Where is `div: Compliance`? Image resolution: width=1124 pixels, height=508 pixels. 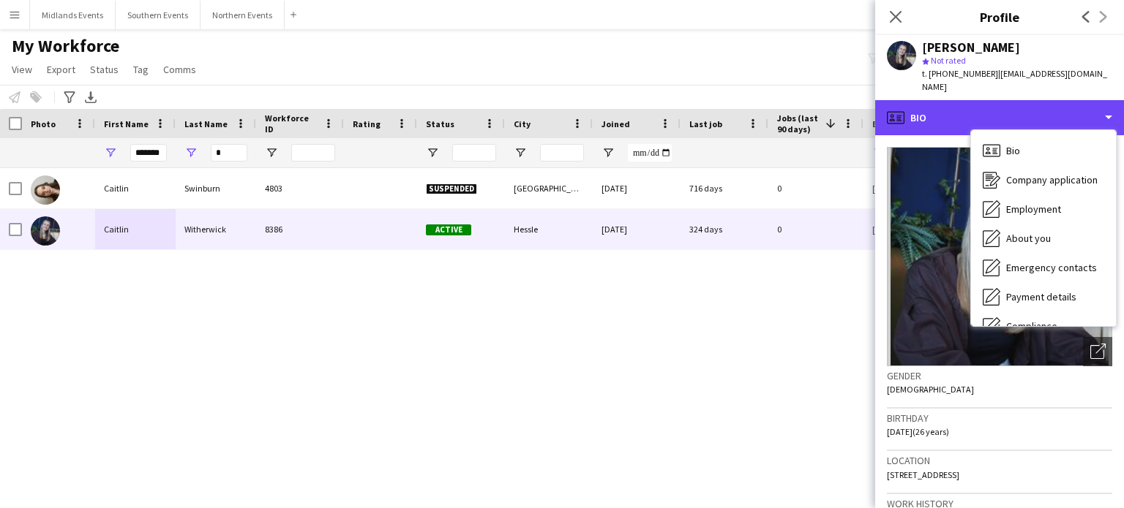
div: Compliance is located at coordinates (1043, 326).